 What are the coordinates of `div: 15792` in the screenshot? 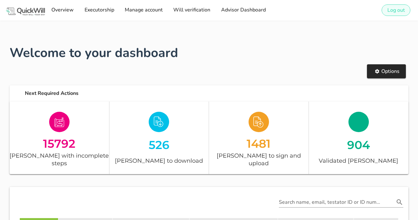 It's located at (59, 144).